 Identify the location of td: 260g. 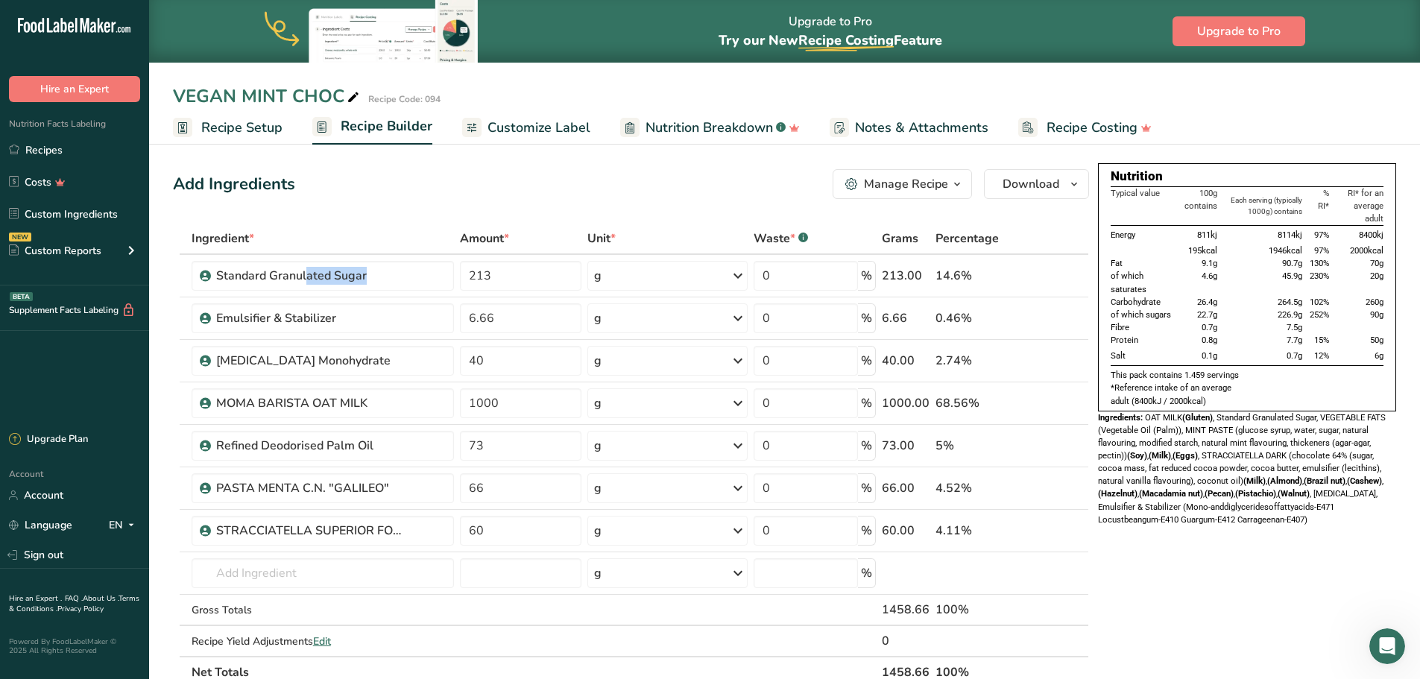
(1357, 302).